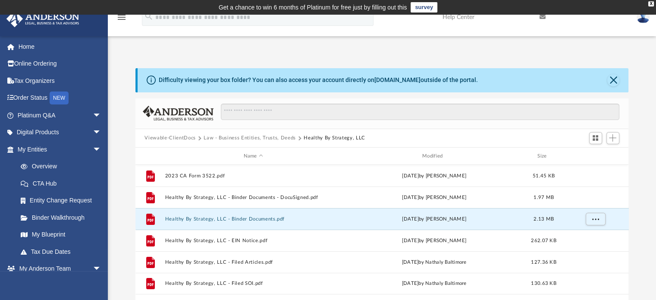 The height and width of the screenshot is (300, 656). Describe the element at coordinates (613, 80) in the screenshot. I see `button: Close` at that location.